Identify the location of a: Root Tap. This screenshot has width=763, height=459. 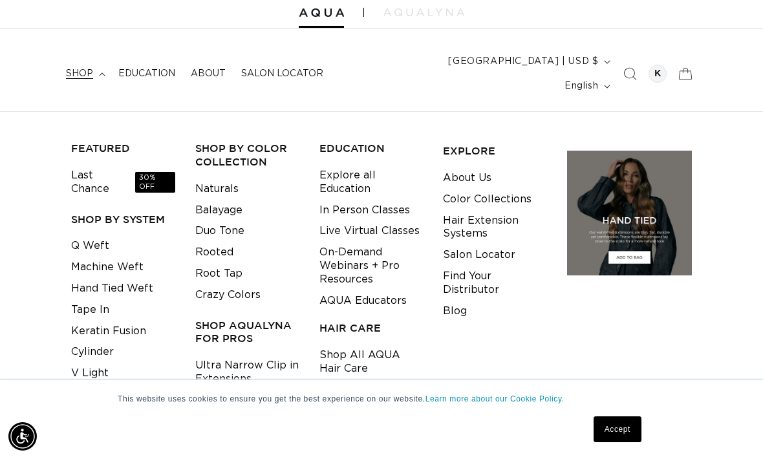
(218, 273).